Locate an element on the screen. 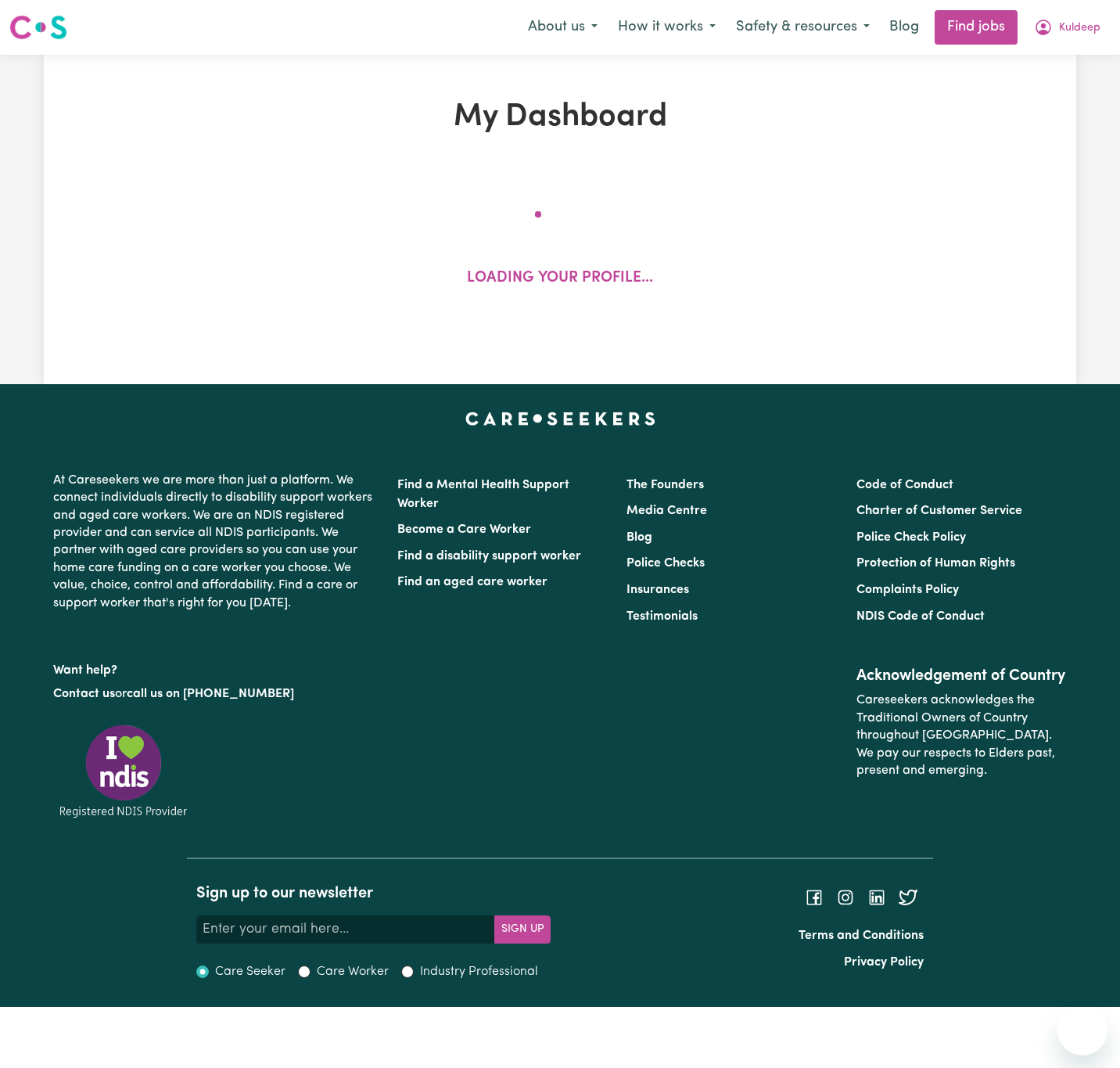  button: Safety & resources is located at coordinates (802, 27).